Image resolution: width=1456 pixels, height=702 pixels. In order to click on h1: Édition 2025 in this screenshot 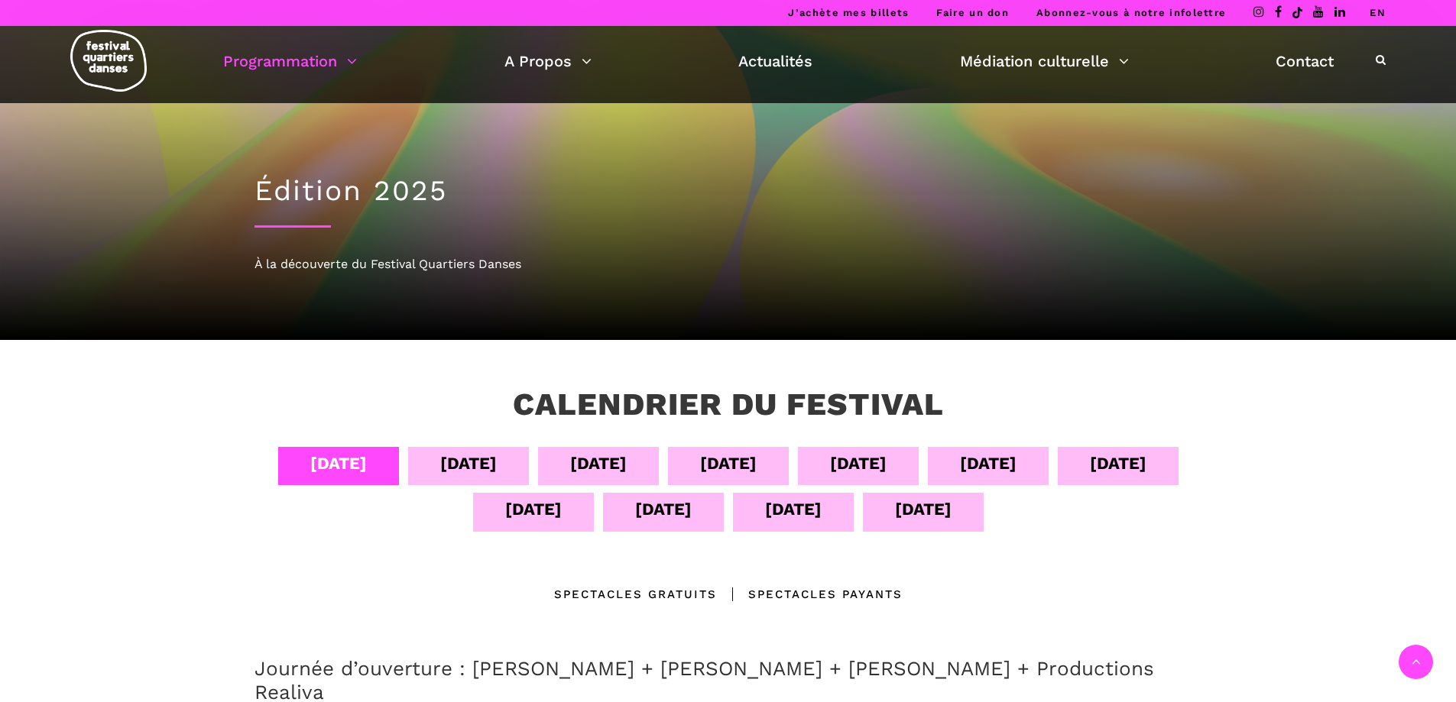, I will do `click(728, 191)`.